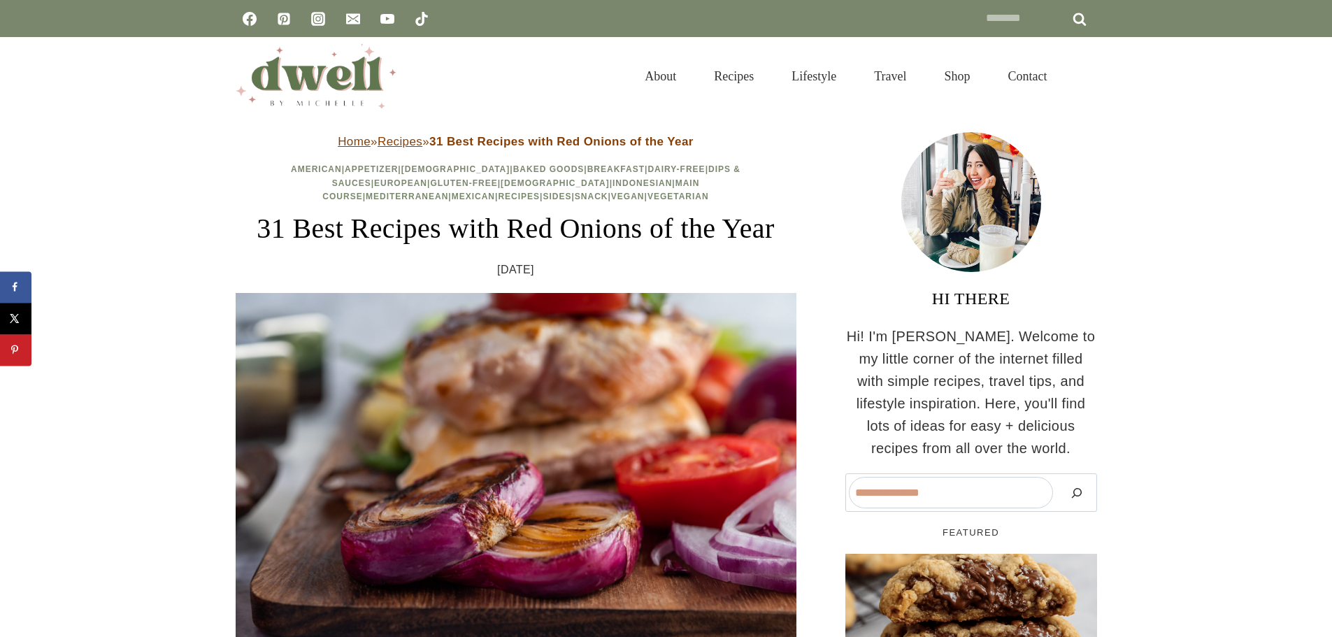 This screenshot has width=1332, height=637. What do you see at coordinates (557, 196) in the screenshot?
I see `a: Sides` at bounding box center [557, 196].